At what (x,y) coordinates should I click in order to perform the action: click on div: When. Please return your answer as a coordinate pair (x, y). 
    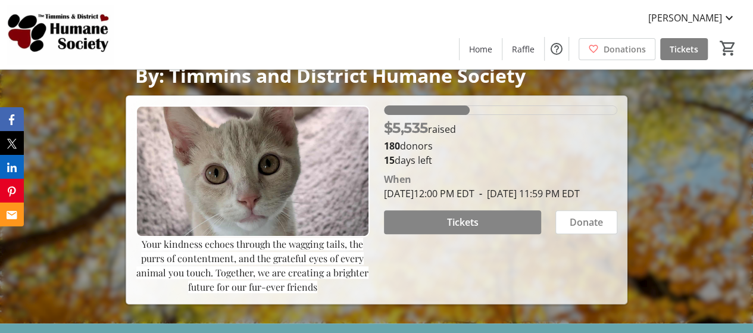
    Looking at the image, I should click on (397, 179).